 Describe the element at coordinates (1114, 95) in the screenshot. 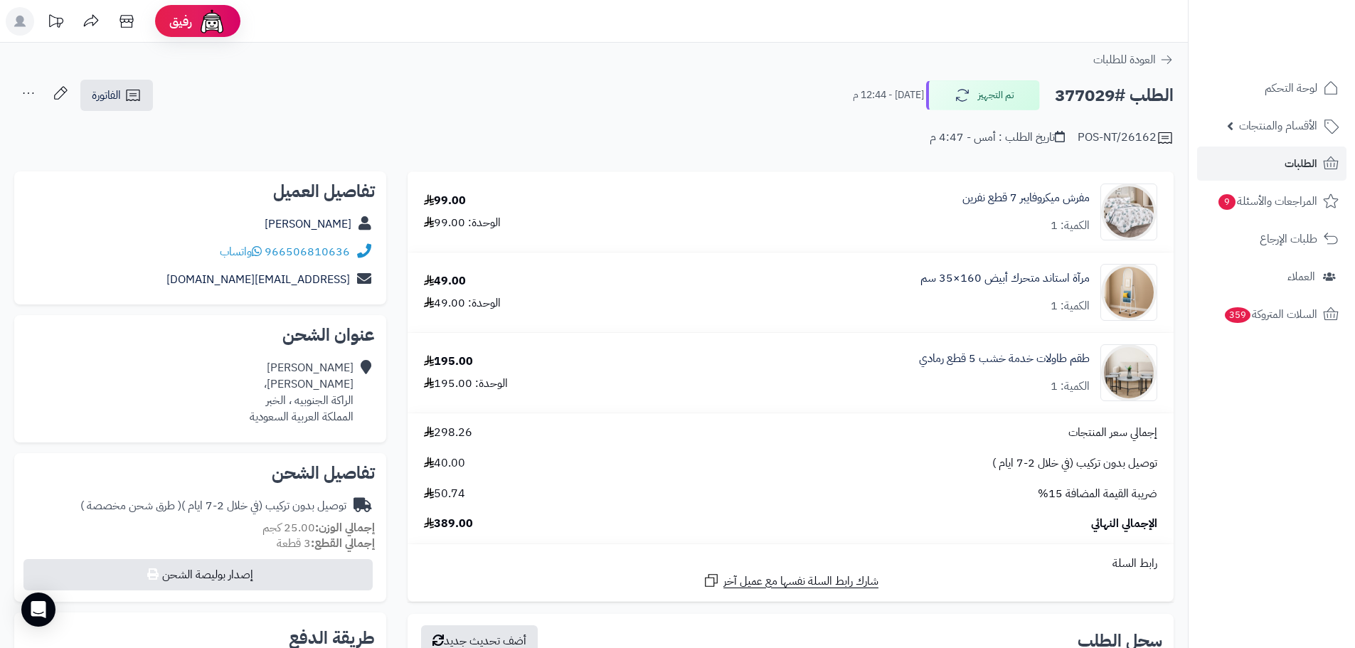

I see `h2: الطلب #377029` at that location.